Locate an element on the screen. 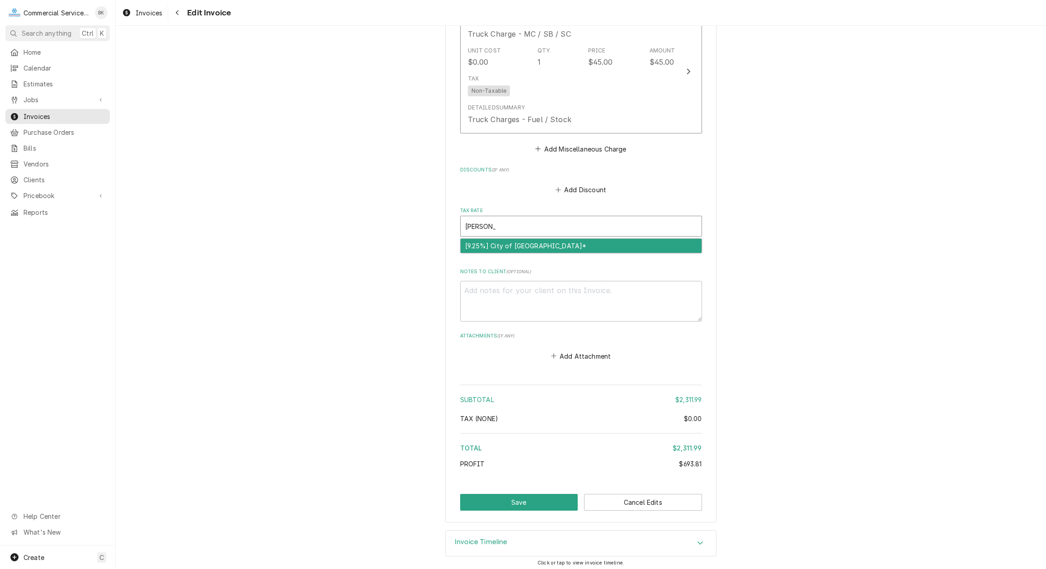  span: Edit Invoice is located at coordinates (208, 13).